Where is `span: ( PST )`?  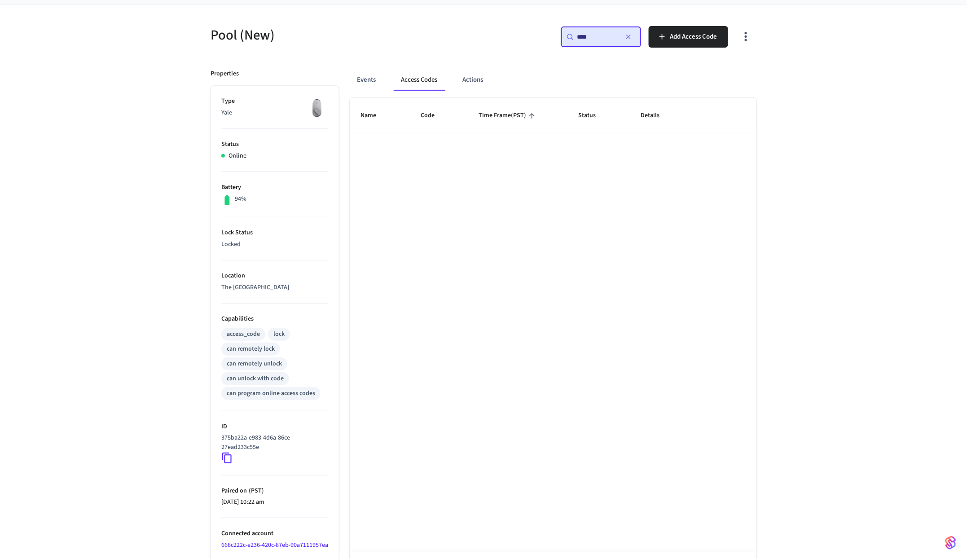 span: ( PST ) is located at coordinates (255, 491).